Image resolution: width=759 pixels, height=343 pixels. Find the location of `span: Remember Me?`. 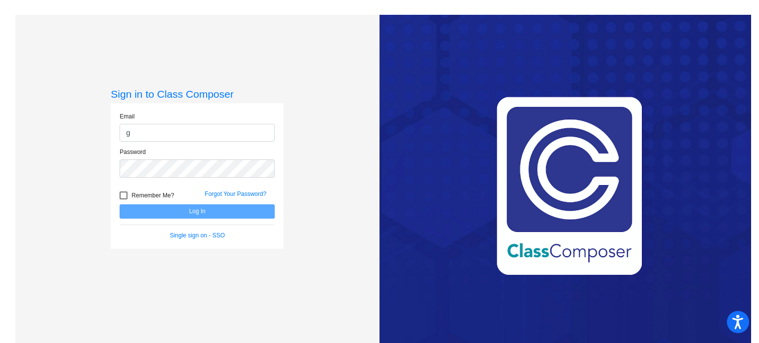

span: Remember Me? is located at coordinates (153, 196).